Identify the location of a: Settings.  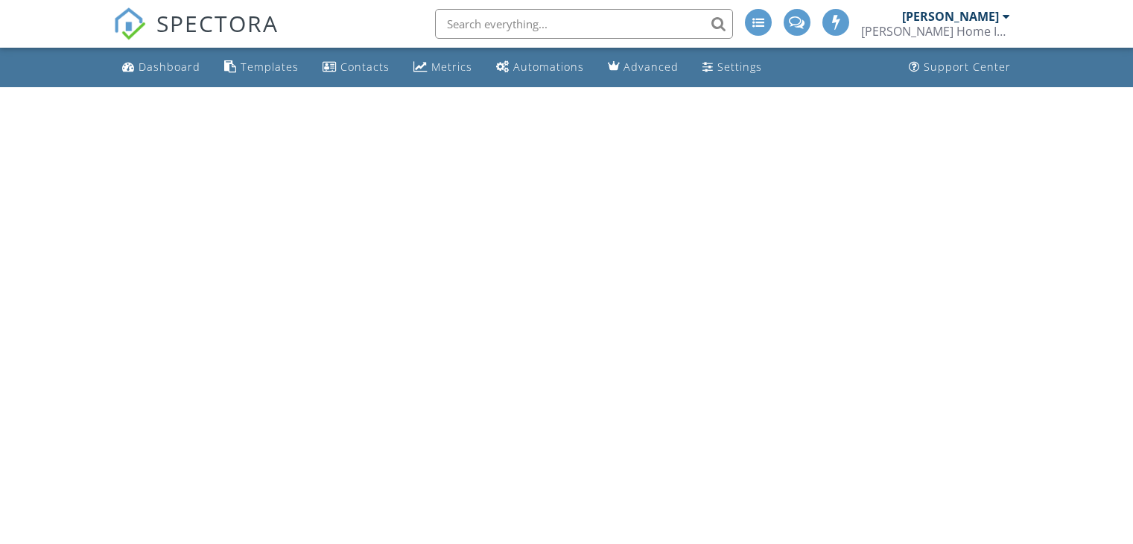
(732, 67).